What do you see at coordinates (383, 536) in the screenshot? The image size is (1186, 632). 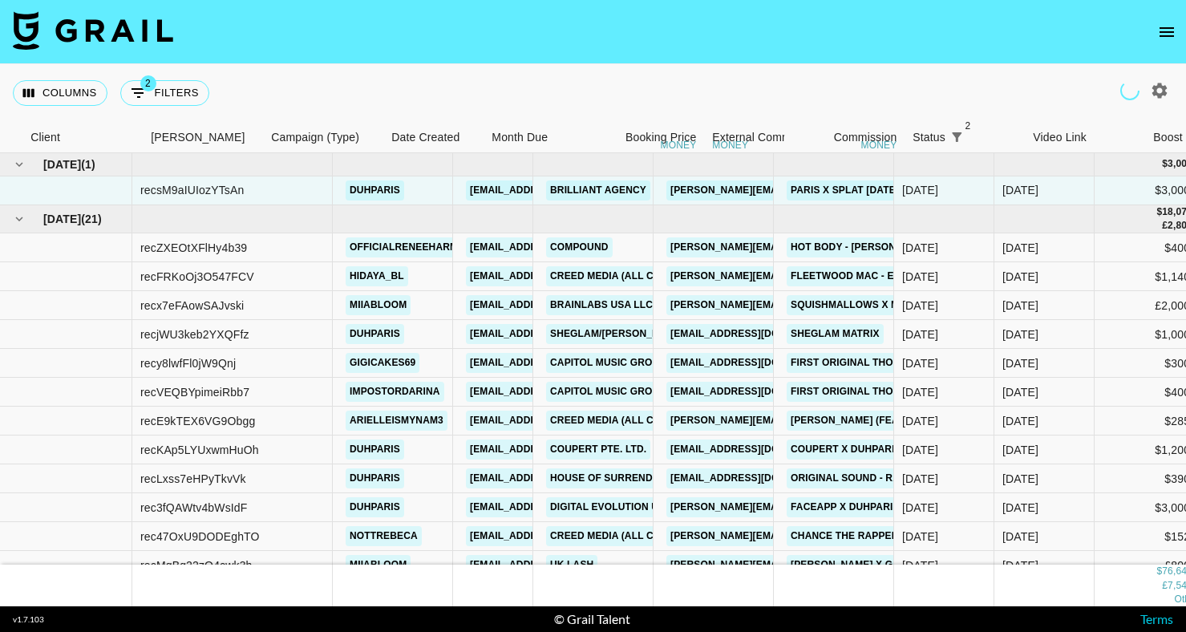 I see `a: nottrebeca` at bounding box center [383, 536].